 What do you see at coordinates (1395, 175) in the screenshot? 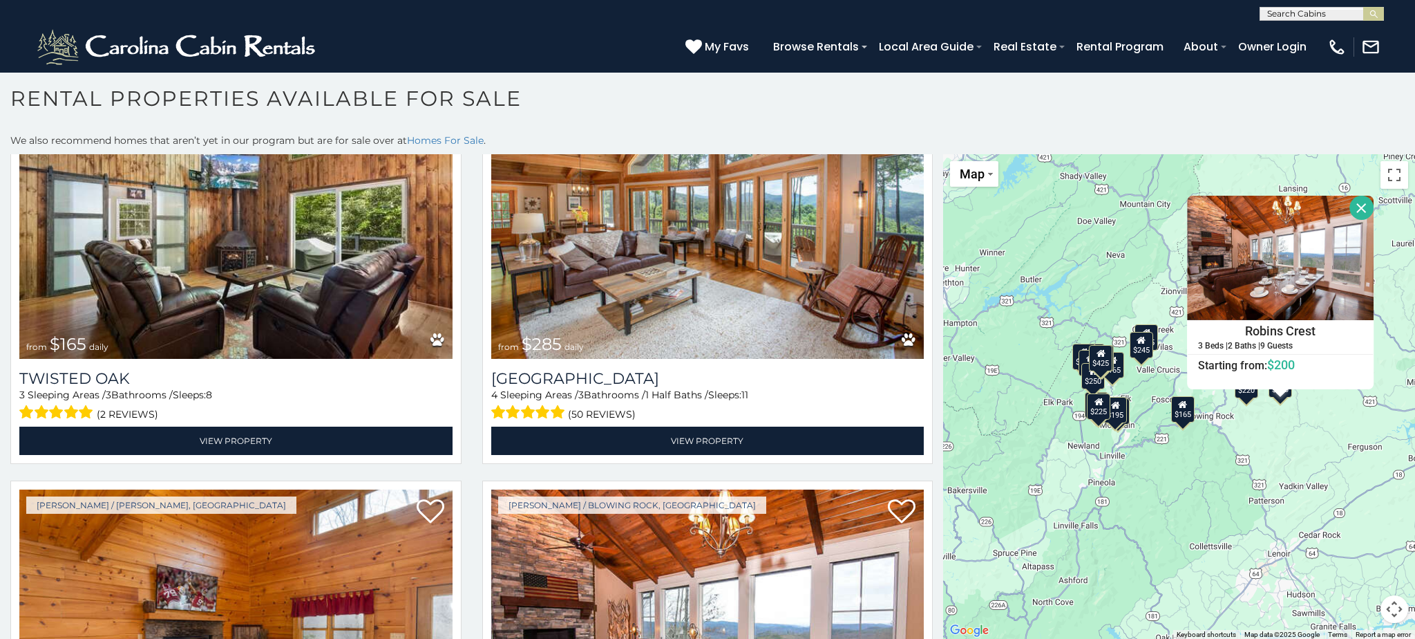
I see `button: Toggle fullscreen view` at bounding box center [1395, 175].